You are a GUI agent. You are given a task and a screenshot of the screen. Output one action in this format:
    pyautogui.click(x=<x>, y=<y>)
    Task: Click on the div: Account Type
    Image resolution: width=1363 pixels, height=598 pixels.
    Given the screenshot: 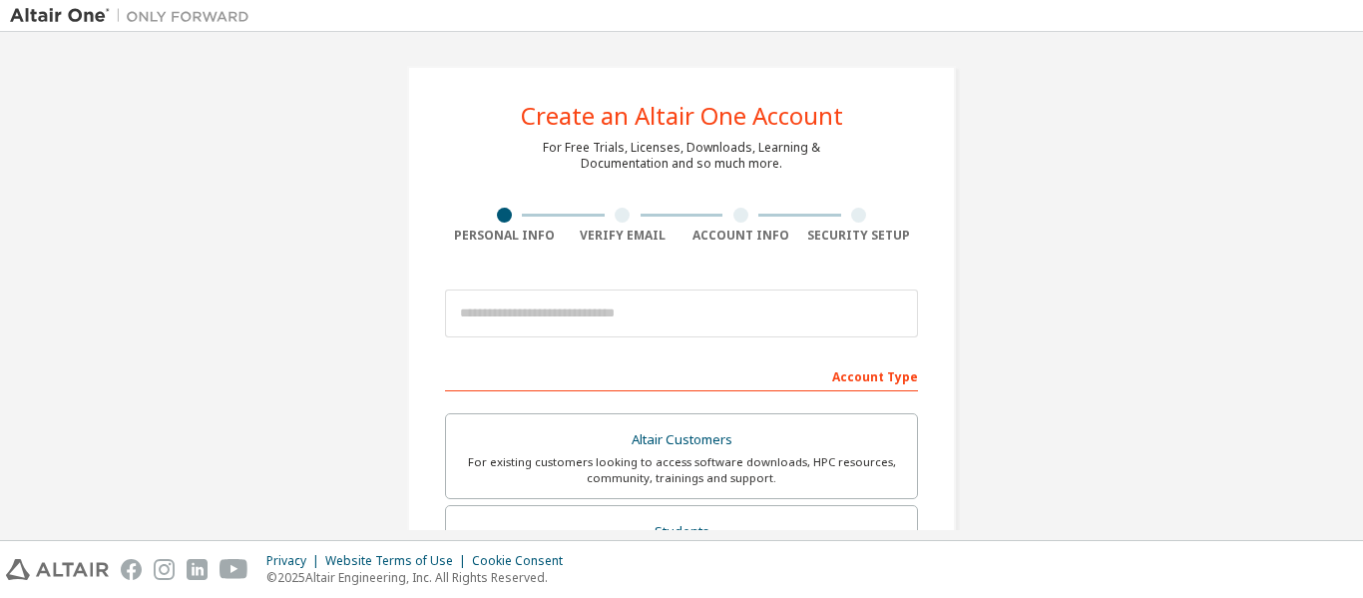 What is the action you would take?
    pyautogui.click(x=681, y=375)
    